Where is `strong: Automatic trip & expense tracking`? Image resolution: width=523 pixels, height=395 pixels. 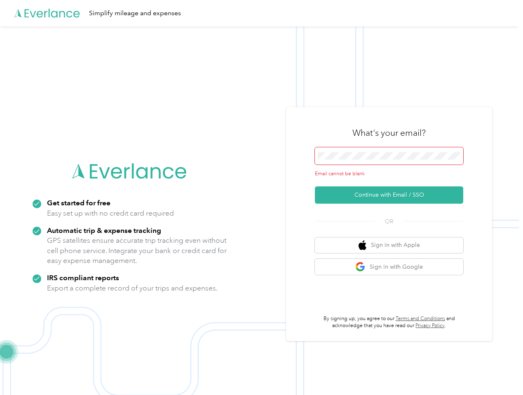 strong: Automatic trip & expense tracking is located at coordinates (104, 230).